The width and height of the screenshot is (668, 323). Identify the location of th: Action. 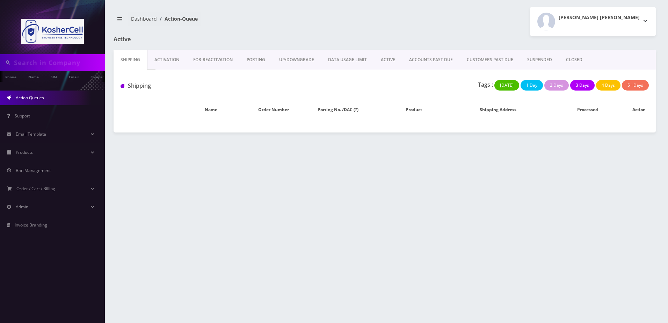
(639, 110).